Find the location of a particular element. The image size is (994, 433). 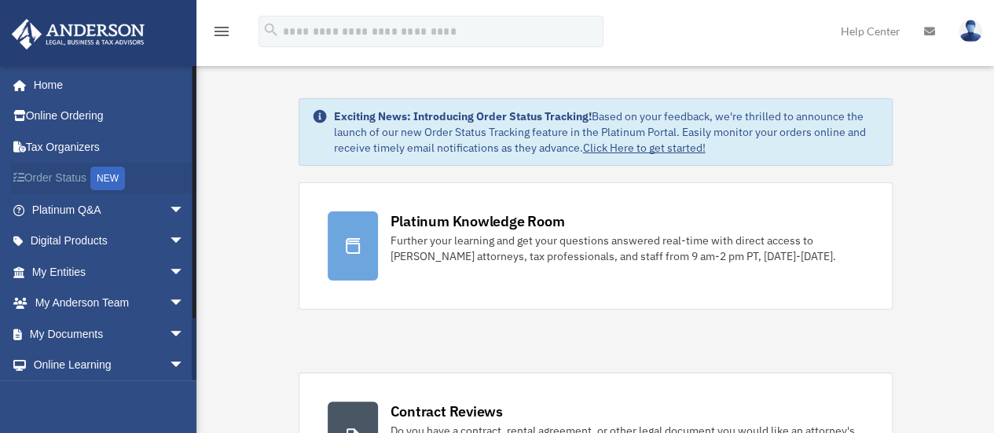

a: Online Ordering is located at coordinates (109, 116).